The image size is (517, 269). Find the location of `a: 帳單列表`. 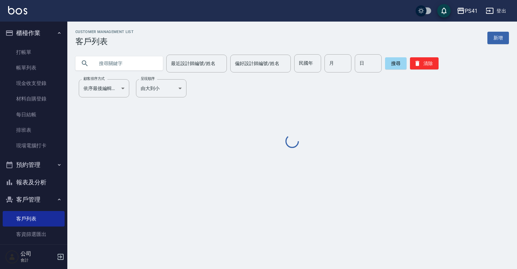

a: 帳單列表 is located at coordinates (34, 68).